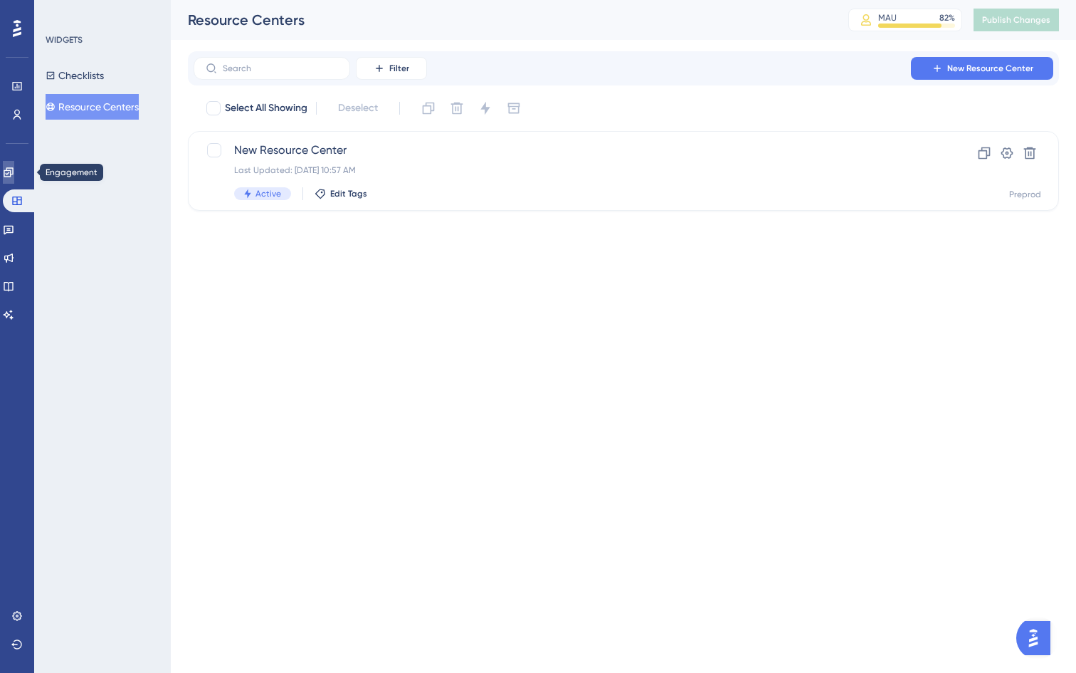 The height and width of the screenshot is (673, 1076). Describe the element at coordinates (92, 107) in the screenshot. I see `button: Resource Centers` at that location.